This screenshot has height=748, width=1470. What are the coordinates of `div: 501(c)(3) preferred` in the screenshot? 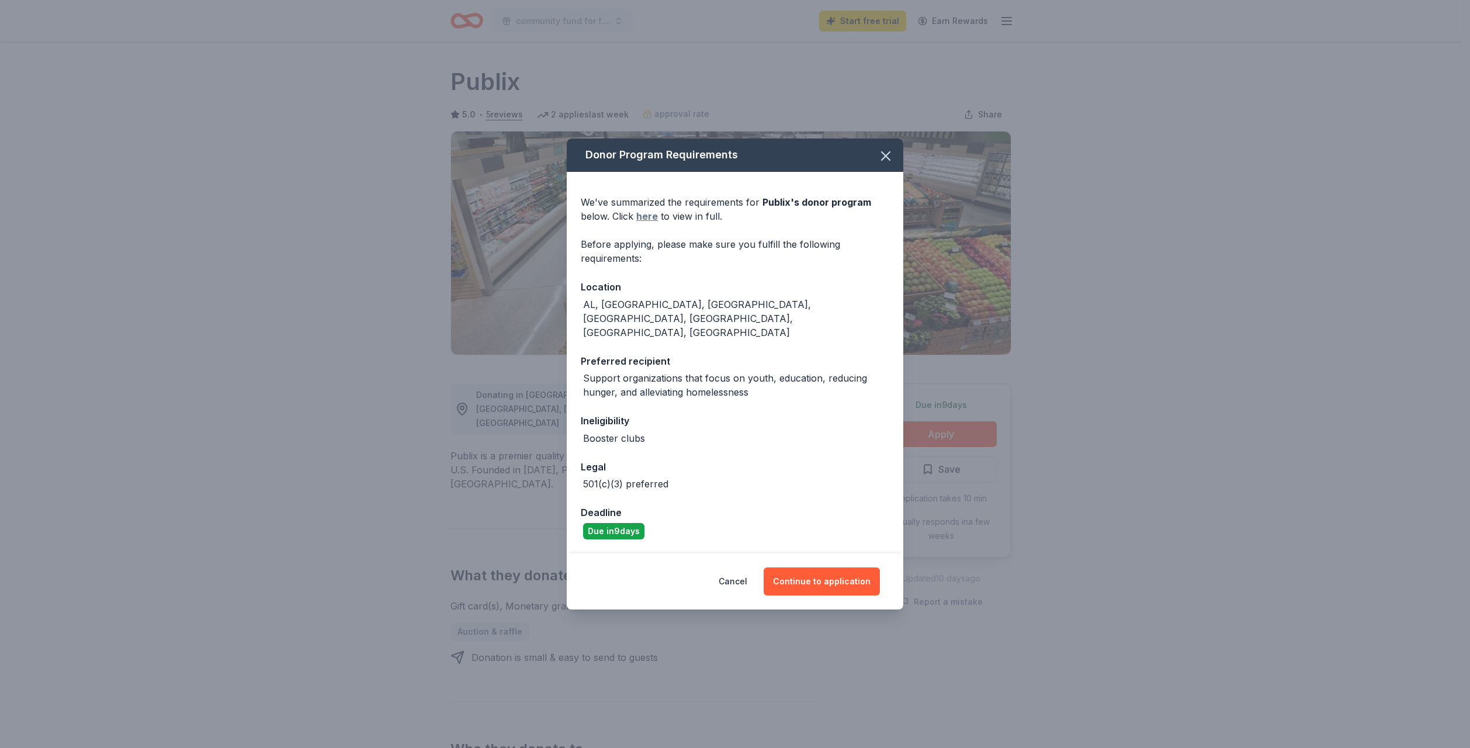 It's located at (626, 484).